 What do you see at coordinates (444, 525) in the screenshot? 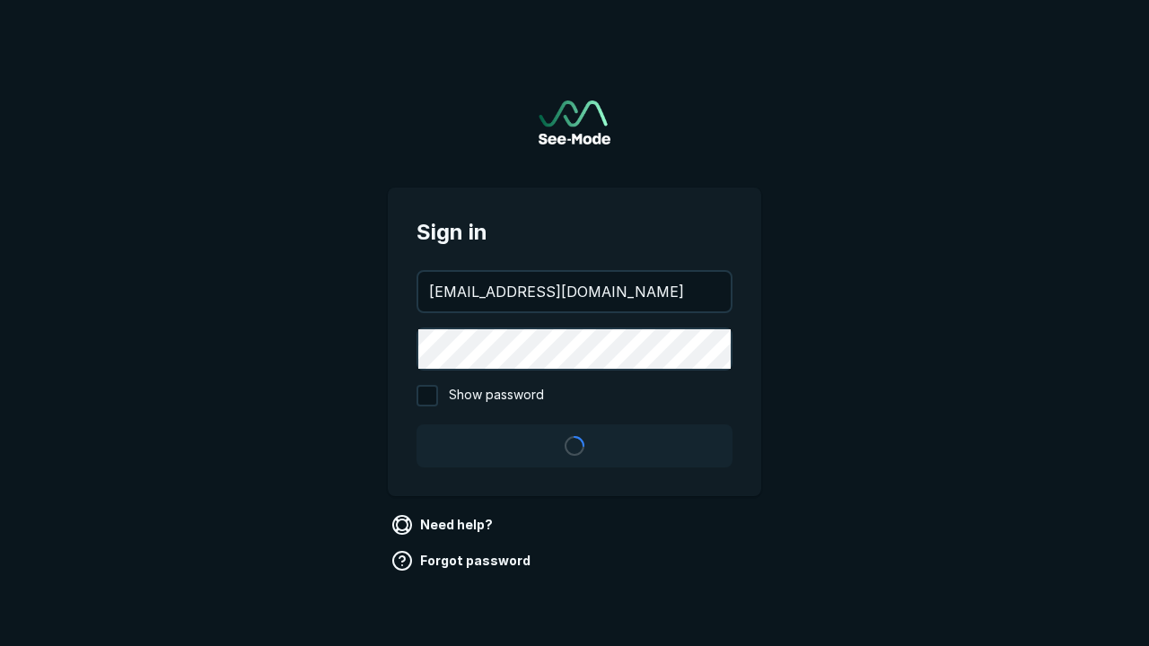
I see `a: Need help?` at bounding box center [444, 525].